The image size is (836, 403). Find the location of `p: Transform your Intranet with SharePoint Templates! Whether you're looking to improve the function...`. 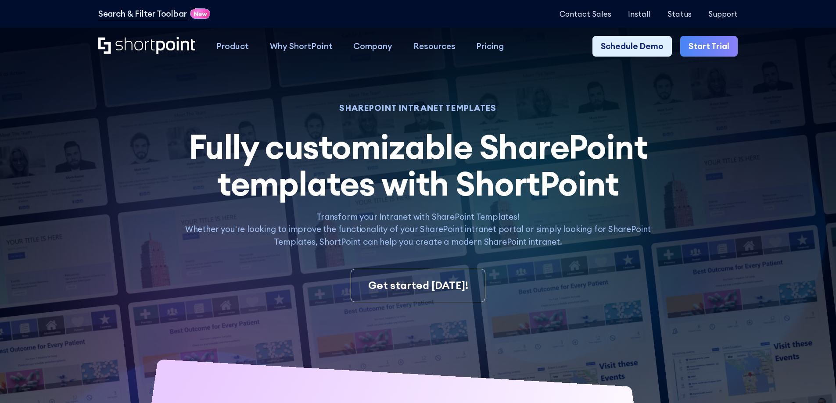

p: Transform your Intranet with SharePoint Templates! Whether you're looking to improve the function... is located at coordinates (418, 229).